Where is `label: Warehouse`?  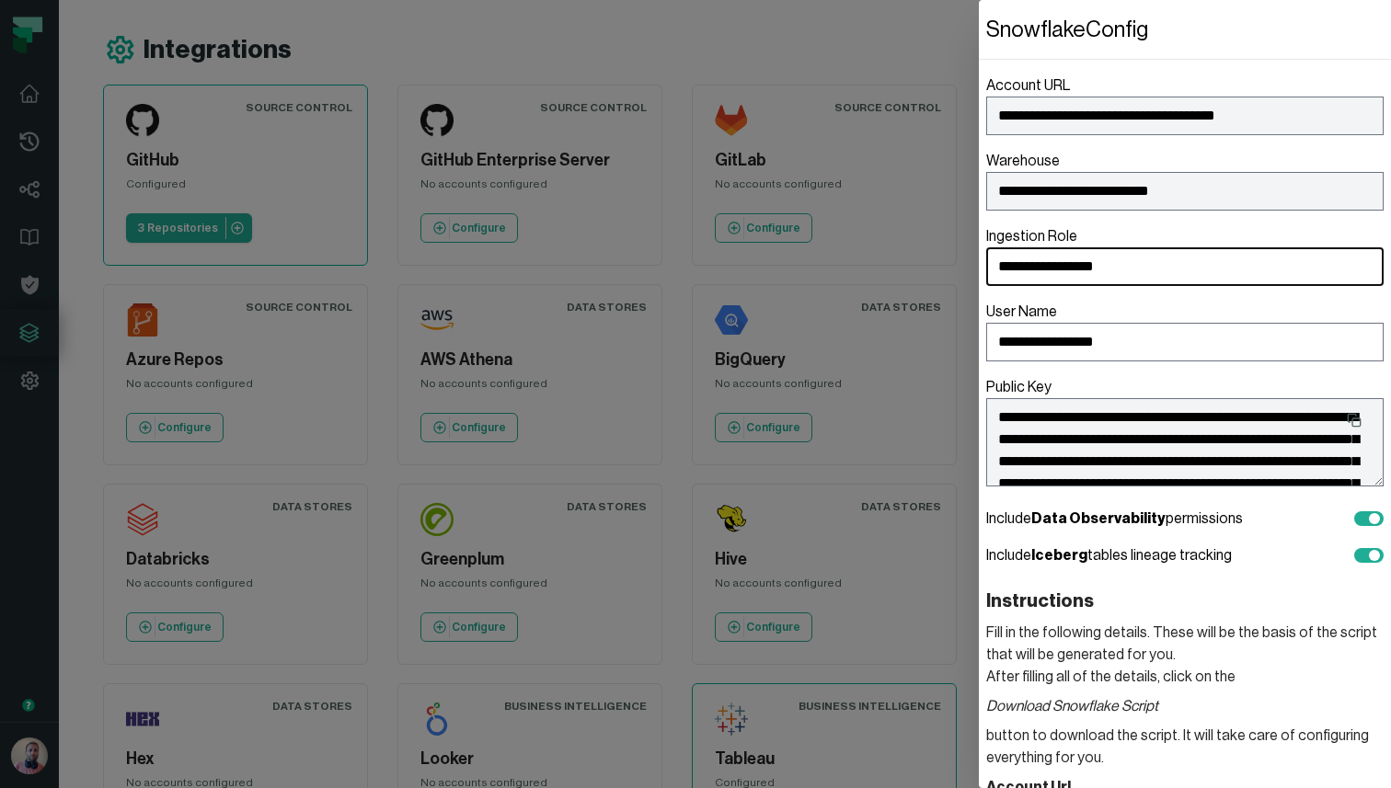 label: Warehouse is located at coordinates (1185, 180).